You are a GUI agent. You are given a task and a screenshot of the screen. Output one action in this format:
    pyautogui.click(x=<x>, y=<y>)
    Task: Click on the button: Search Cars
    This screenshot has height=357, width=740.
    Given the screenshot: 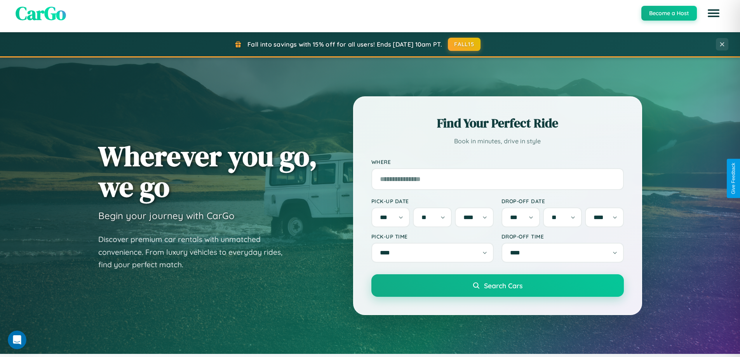 What is the action you would take?
    pyautogui.click(x=498, y=286)
    